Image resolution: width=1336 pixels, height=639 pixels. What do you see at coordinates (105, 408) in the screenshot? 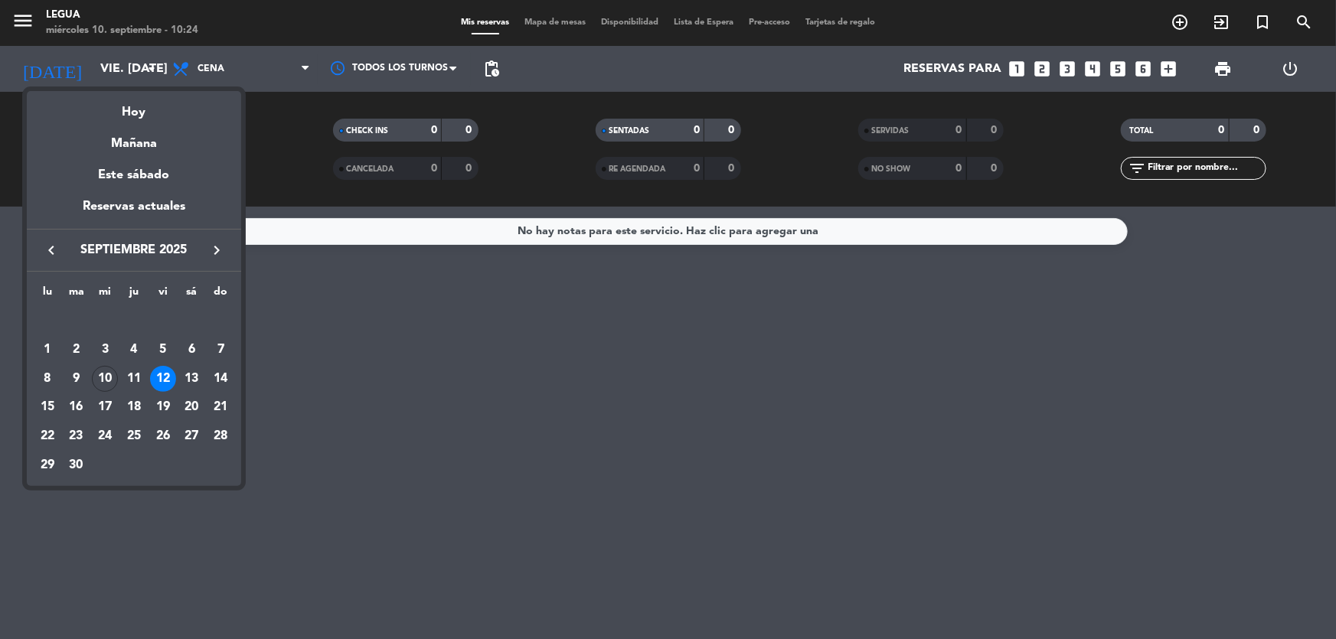
I see `td: 17 de septiembre de 2025` at bounding box center [105, 408].